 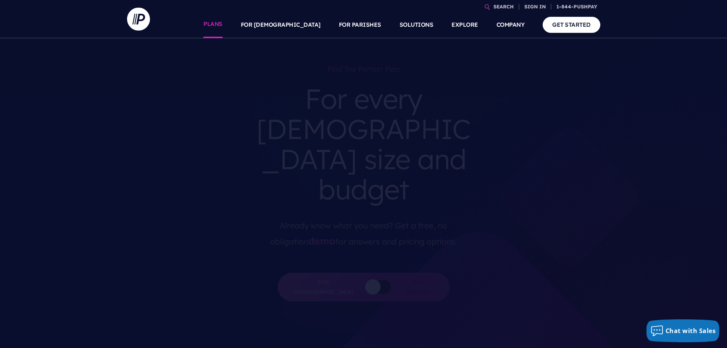 I want to click on button: Chat with Sales, so click(x=683, y=331).